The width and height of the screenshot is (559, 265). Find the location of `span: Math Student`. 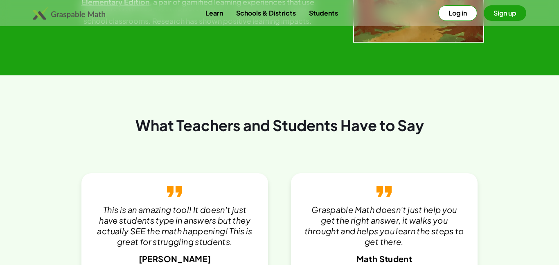

span: Math Student is located at coordinates (384, 258).